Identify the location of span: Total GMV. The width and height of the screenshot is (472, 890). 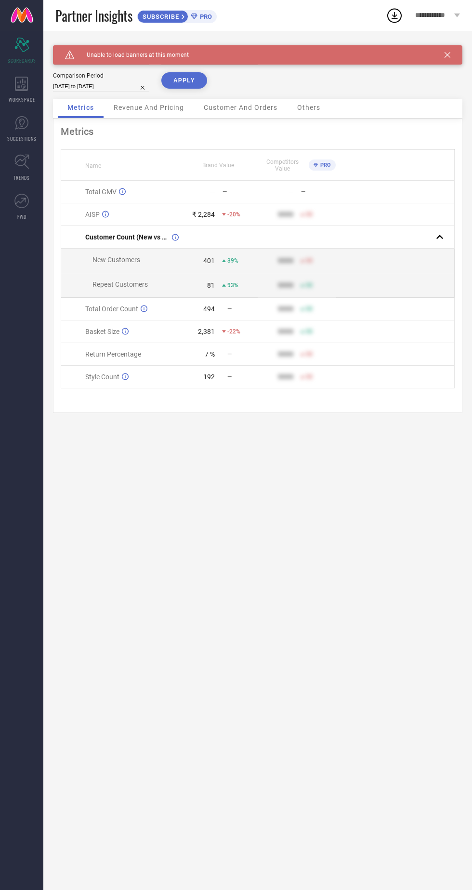
(101, 192).